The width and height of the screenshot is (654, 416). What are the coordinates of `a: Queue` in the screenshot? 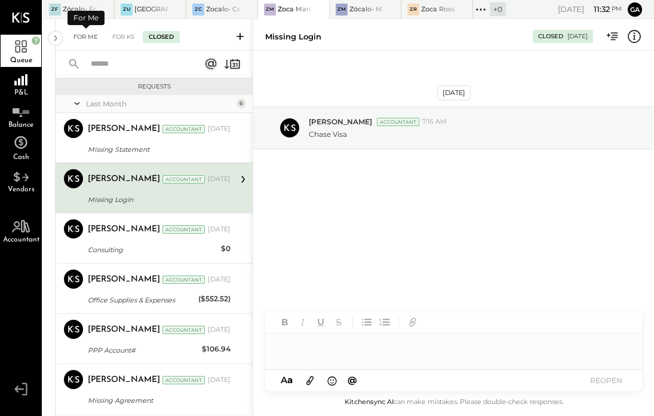 It's located at (21, 51).